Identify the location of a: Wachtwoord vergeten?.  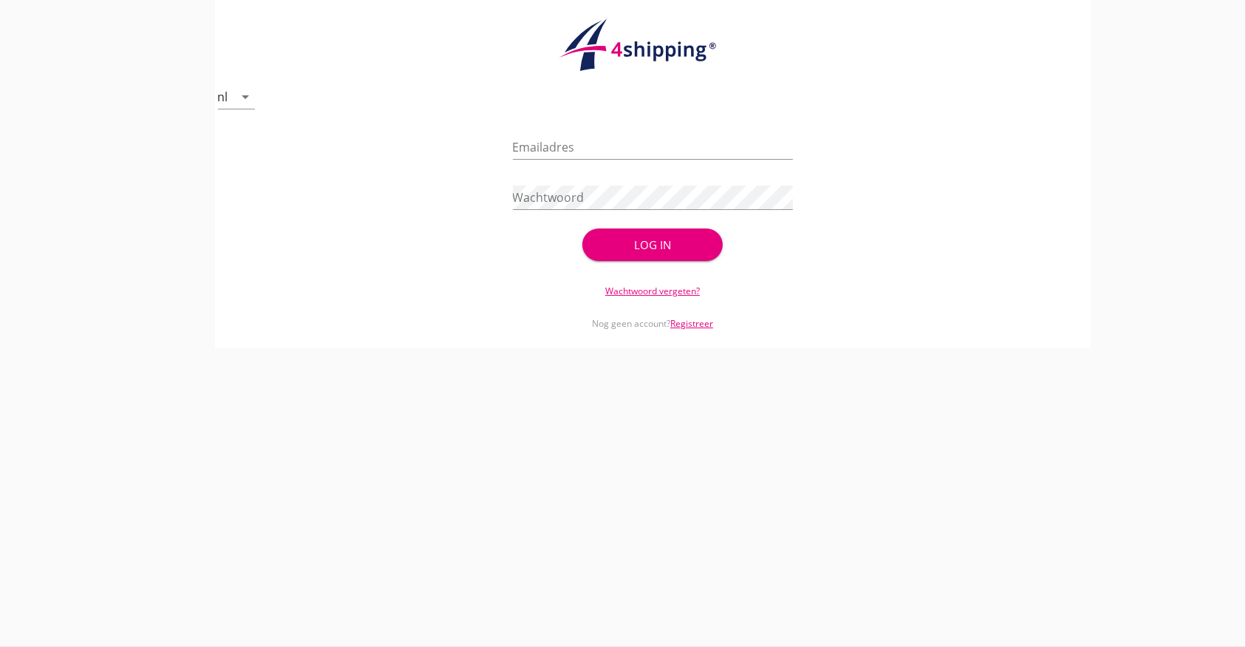
(652, 290).